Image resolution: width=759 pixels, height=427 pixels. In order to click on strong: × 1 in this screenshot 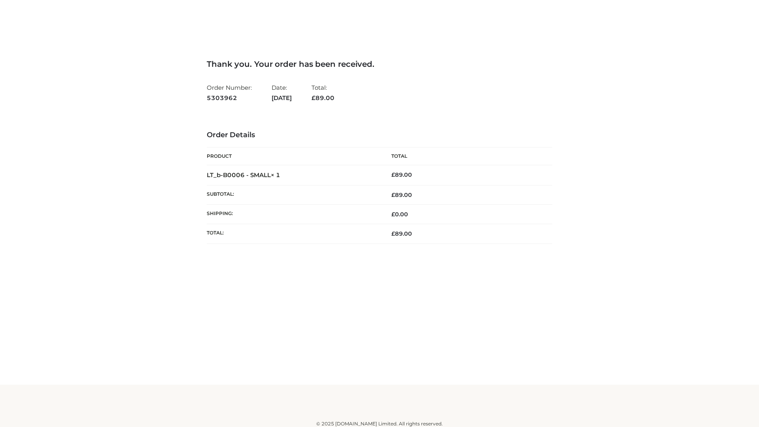, I will do `click(275, 175)`.